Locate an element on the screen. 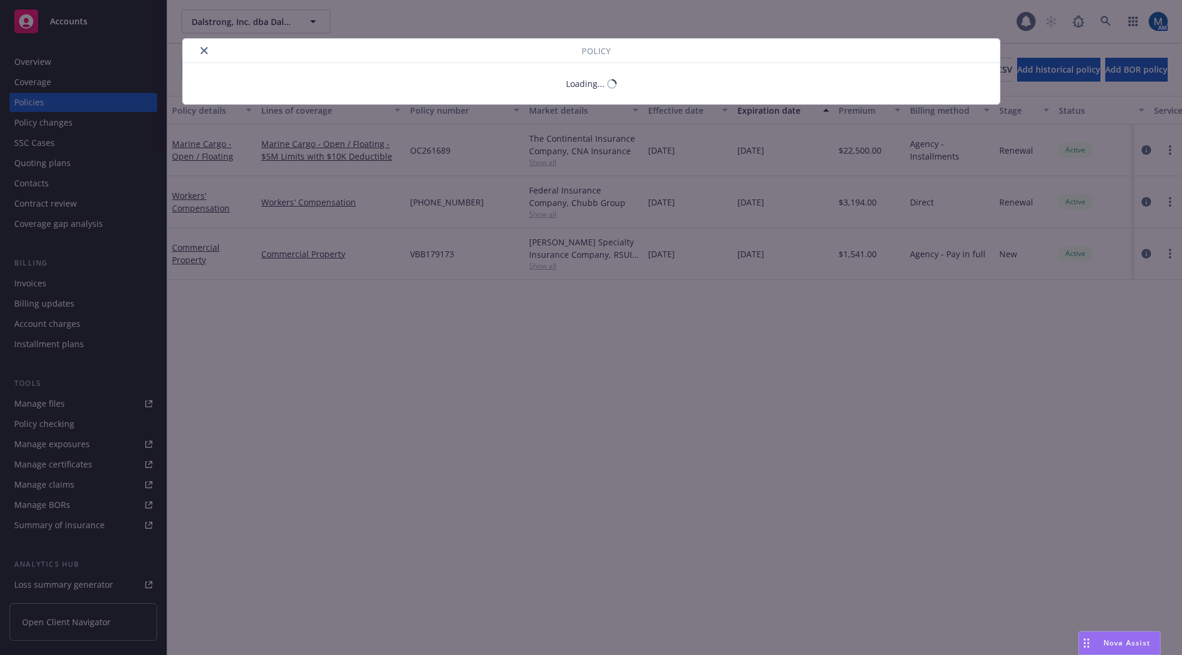 This screenshot has width=1182, height=655. div: Drag to move is located at coordinates (1086, 643).